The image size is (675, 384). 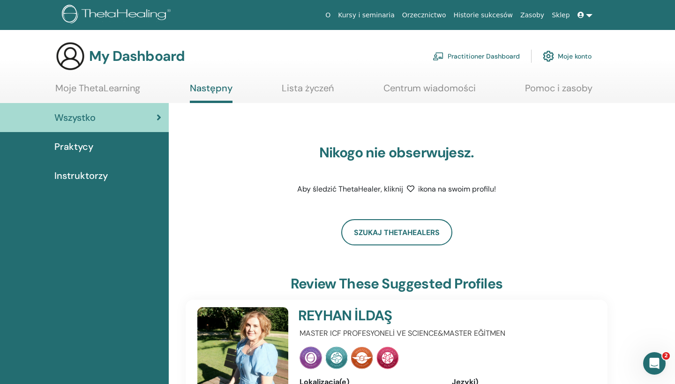 I want to click on h4: REYHAN İLDAŞ, so click(x=419, y=316).